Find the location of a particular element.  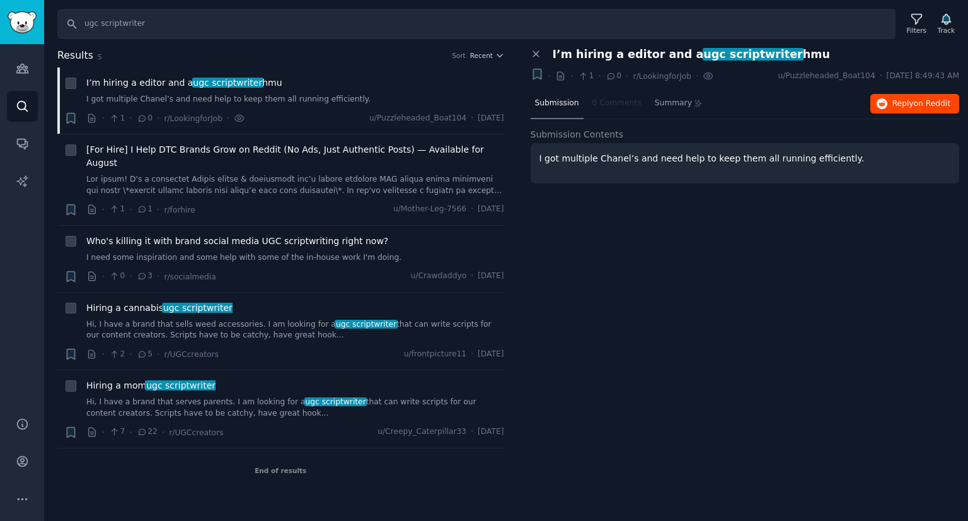

span: 3 is located at coordinates (144, 276).